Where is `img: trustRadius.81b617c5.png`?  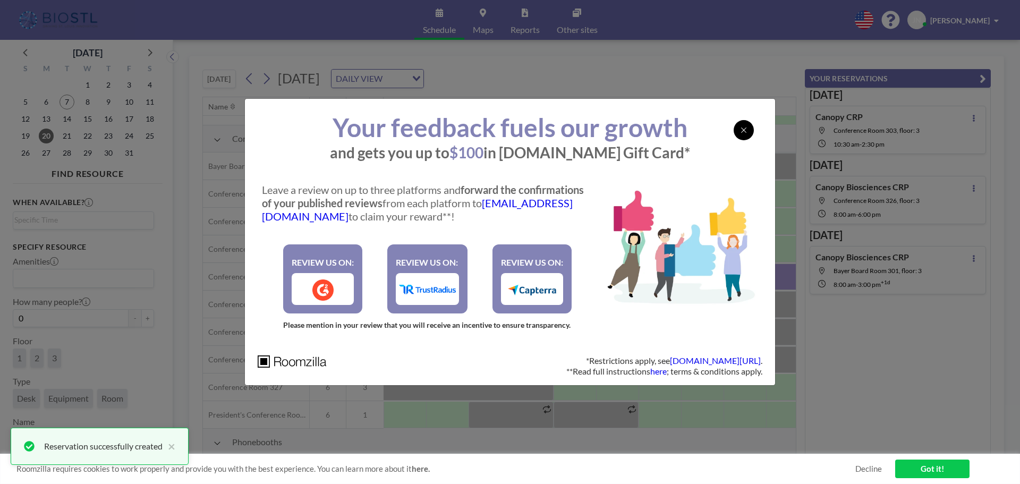 img: trustRadius.81b617c5.png is located at coordinates (428, 290).